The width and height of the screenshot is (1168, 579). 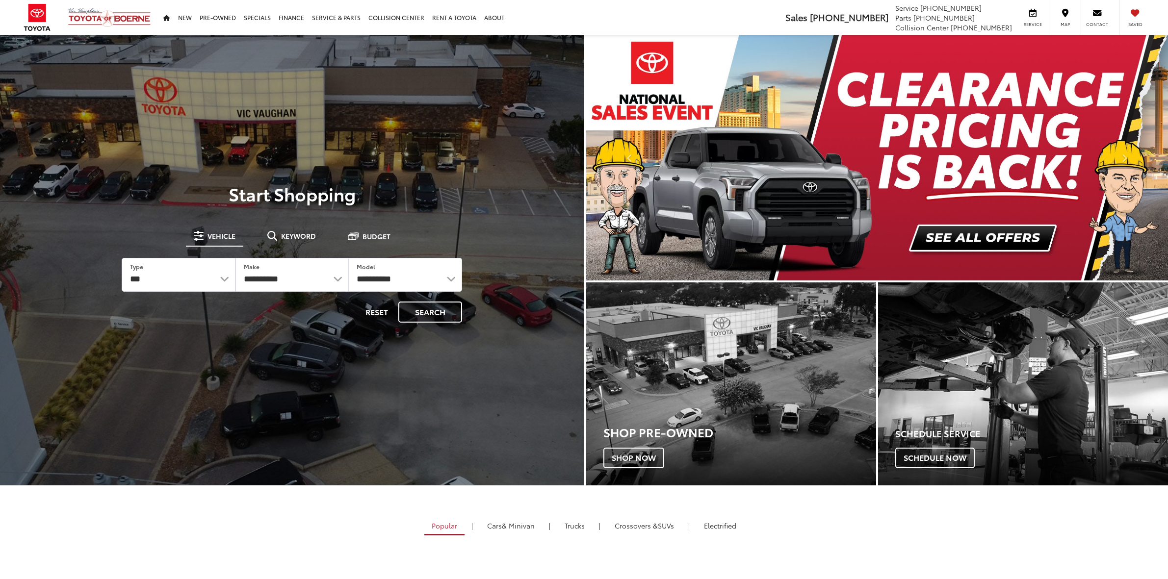 What do you see at coordinates (511, 526) in the screenshot?
I see `a: Cars` at bounding box center [511, 526].